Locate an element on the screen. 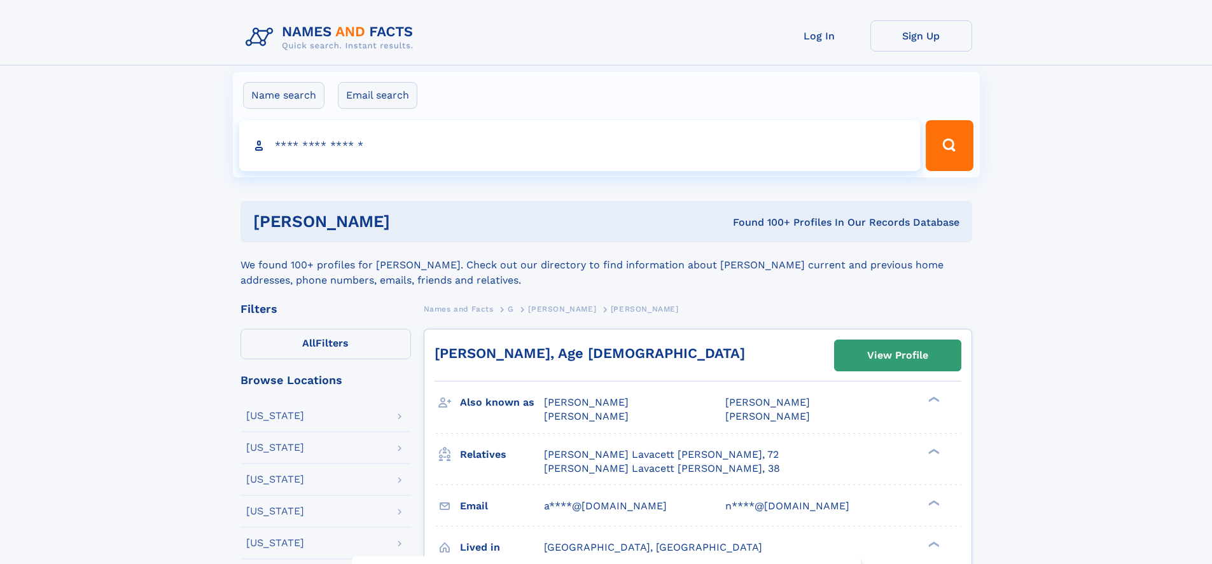  span: All is located at coordinates (308, 343).